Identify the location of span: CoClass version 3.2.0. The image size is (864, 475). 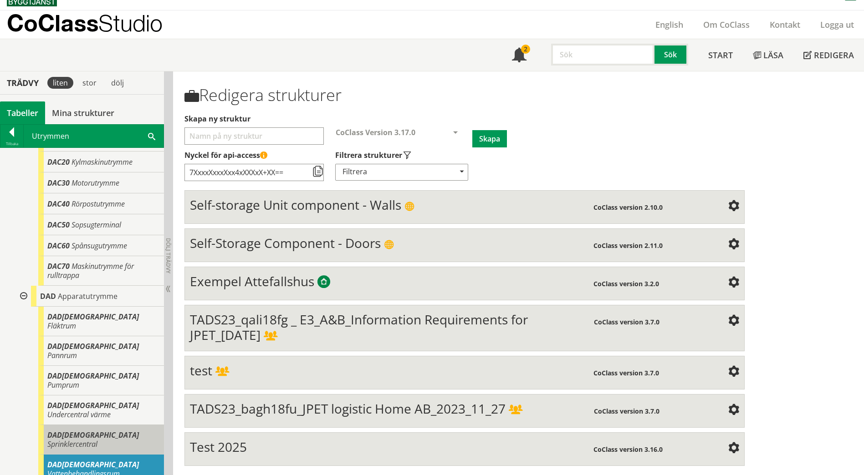
(626, 284).